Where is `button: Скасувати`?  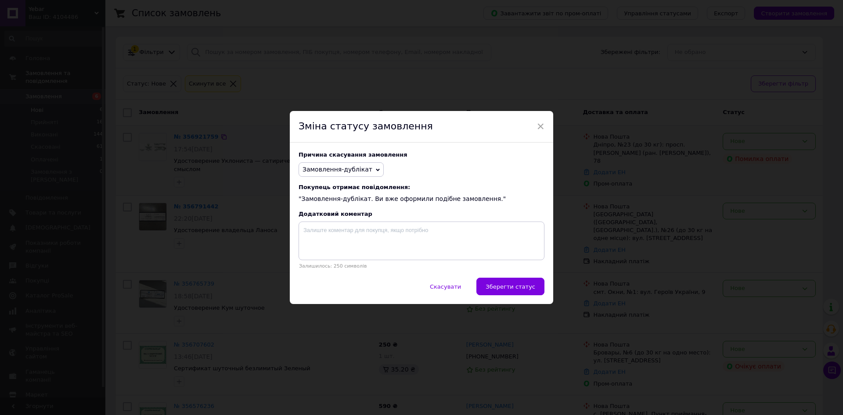 button: Скасувати is located at coordinates (445, 287).